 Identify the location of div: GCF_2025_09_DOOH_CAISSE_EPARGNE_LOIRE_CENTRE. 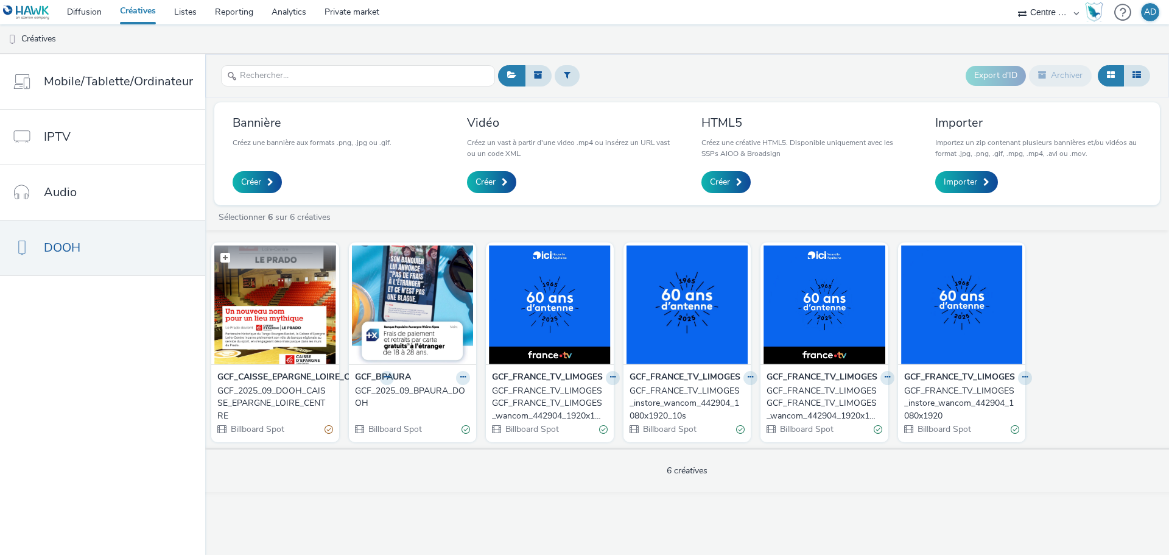
(273, 403).